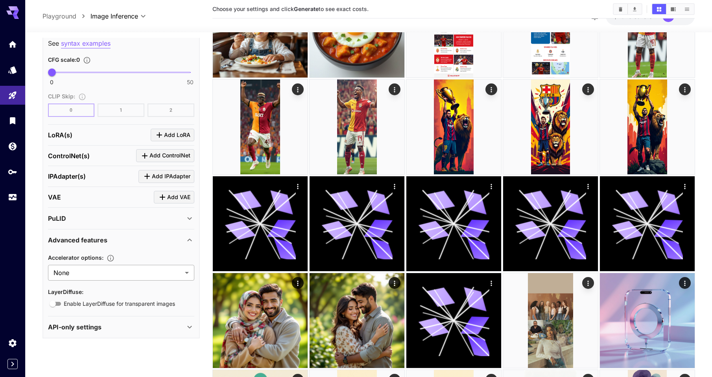  I want to click on span: Add LoRA, so click(177, 135).